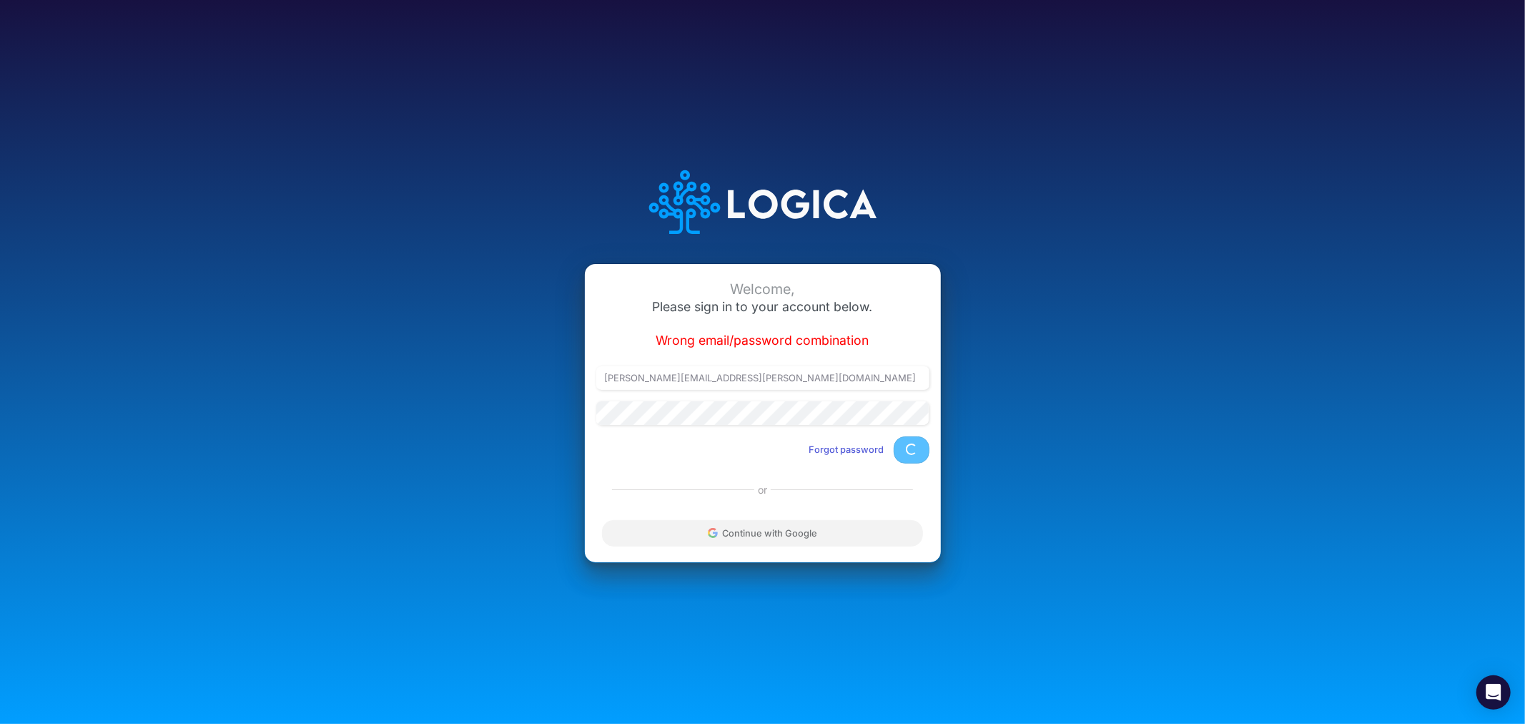 The image size is (1525, 724). What do you see at coordinates (763, 340) in the screenshot?
I see `span: Wrong email/password combination` at bounding box center [763, 340].